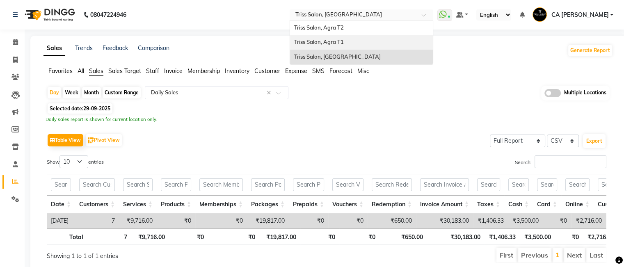 The width and height of the screenshot is (624, 267). Describe the element at coordinates (537, 236) in the screenshot. I see `th: ₹3,500.00` at that location.